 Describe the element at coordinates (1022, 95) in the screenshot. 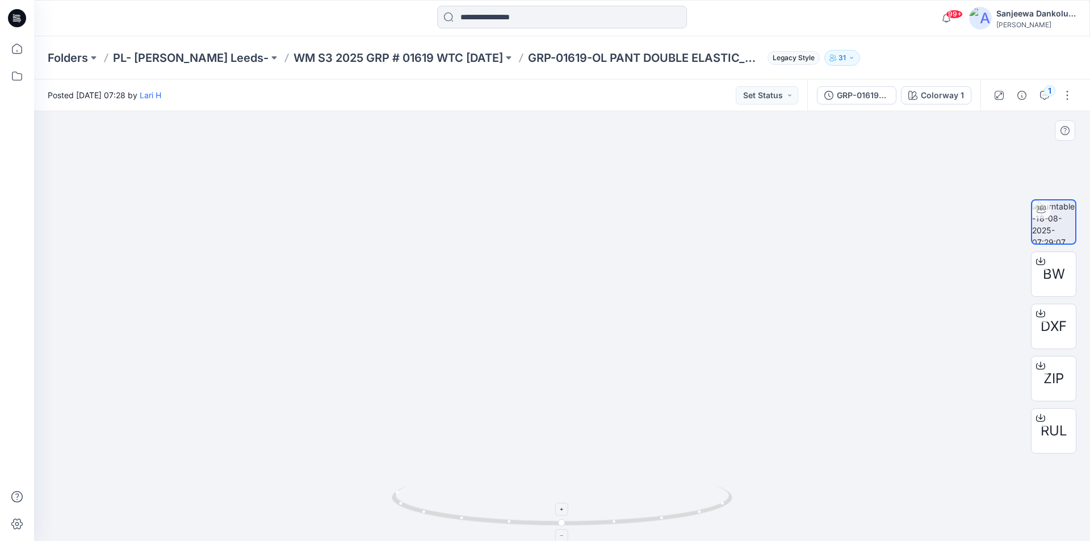

I see `button: Details` at that location.